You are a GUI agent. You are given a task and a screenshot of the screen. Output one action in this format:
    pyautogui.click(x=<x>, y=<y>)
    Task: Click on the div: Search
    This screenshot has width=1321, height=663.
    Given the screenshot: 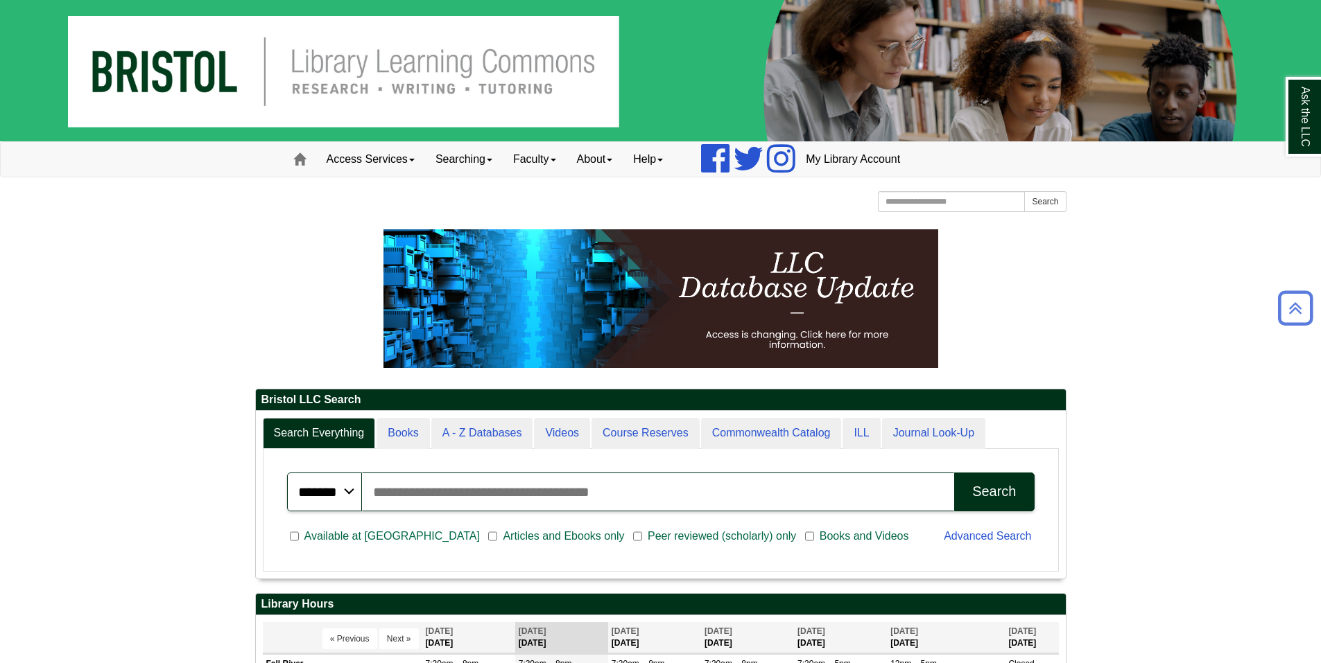 What is the action you would take?
    pyautogui.click(x=993, y=492)
    